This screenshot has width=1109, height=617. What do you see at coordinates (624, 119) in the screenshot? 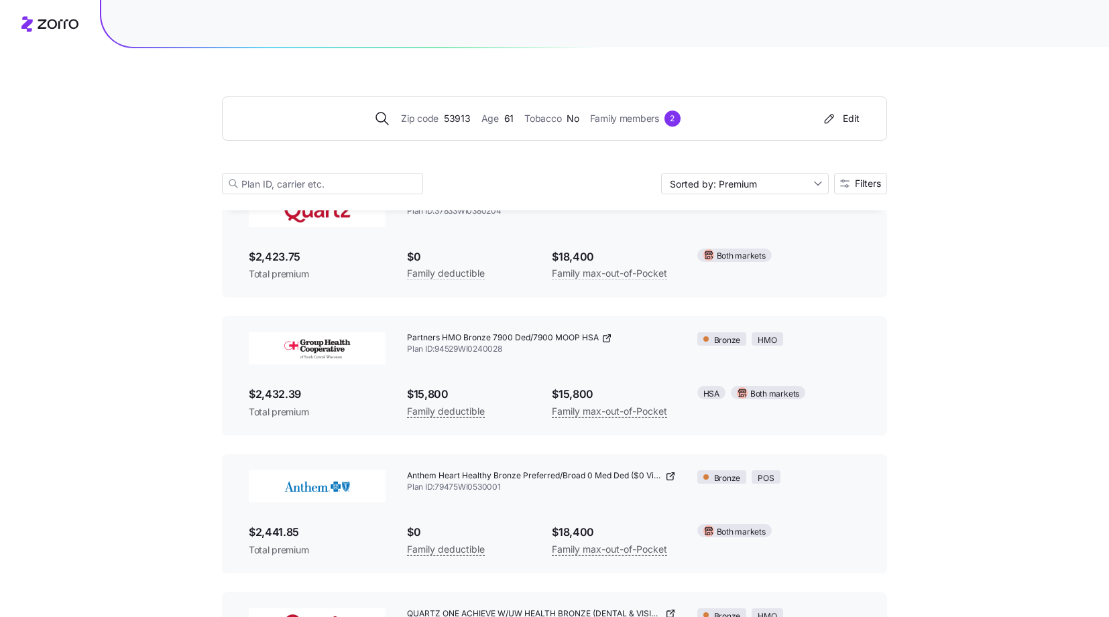
I see `span: Family members` at bounding box center [624, 119].